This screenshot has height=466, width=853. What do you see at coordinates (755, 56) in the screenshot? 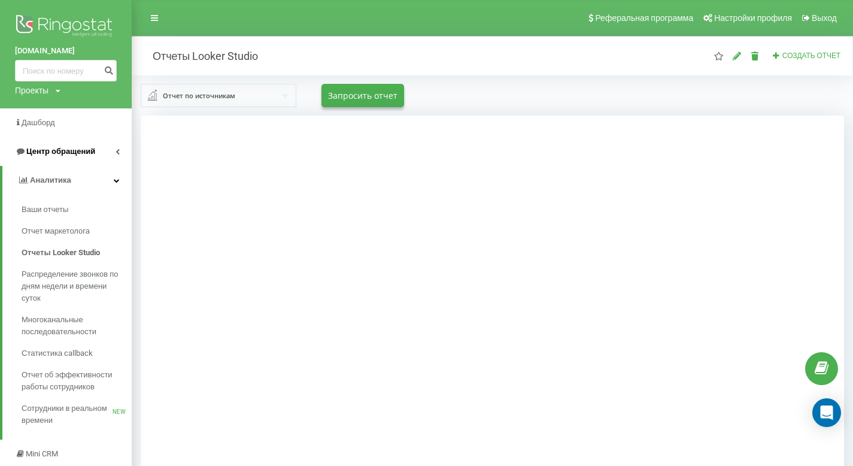
I see `i: Удалить отчет` at bounding box center [755, 56].